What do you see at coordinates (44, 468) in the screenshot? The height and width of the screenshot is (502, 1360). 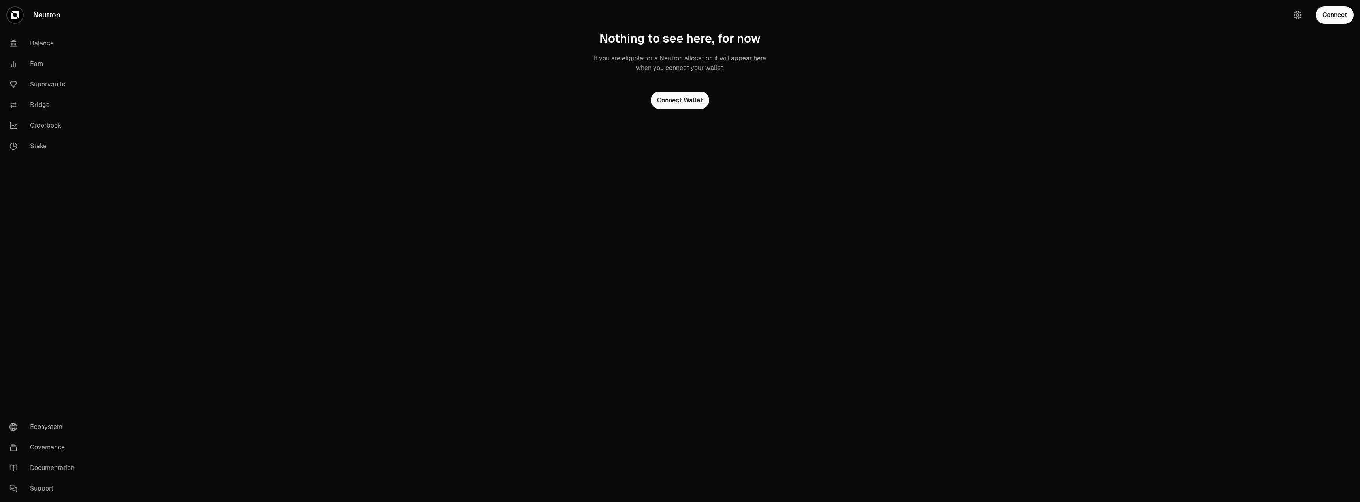 I see `a: Documentation` at bounding box center [44, 468].